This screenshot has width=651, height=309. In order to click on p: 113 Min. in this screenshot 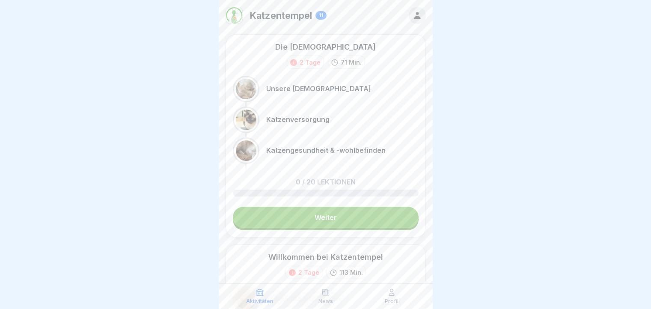, I will do `click(351, 272)`.